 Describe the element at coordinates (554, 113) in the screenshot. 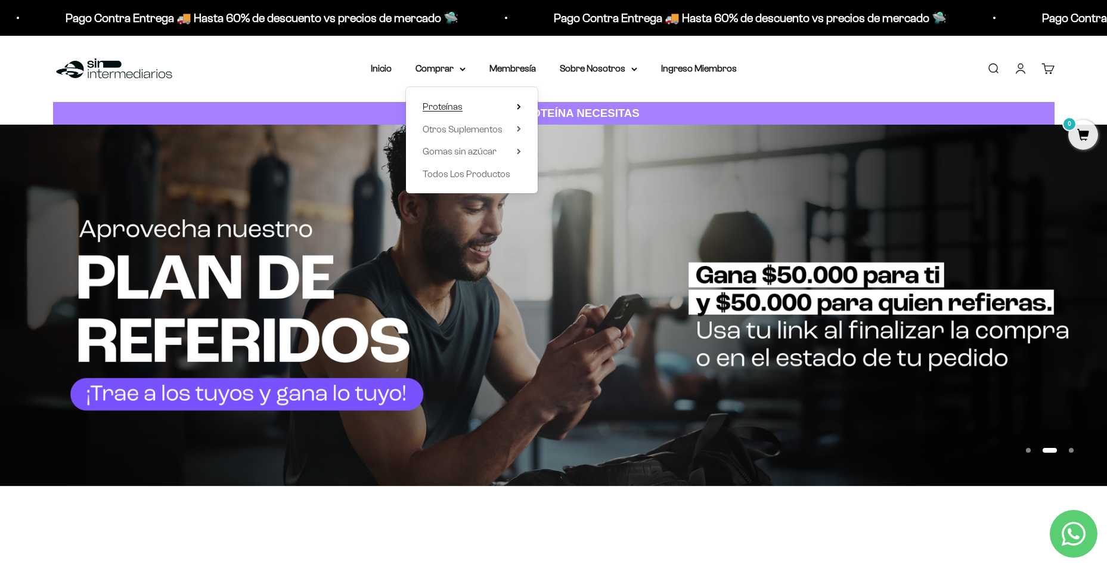

I see `a: CUANTA PROTEÍNA NECESITAS` at that location.